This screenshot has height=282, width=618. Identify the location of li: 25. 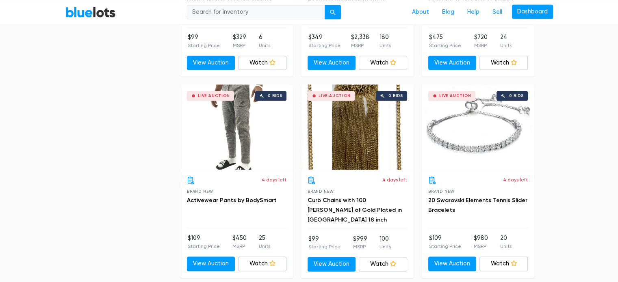
(264, 242).